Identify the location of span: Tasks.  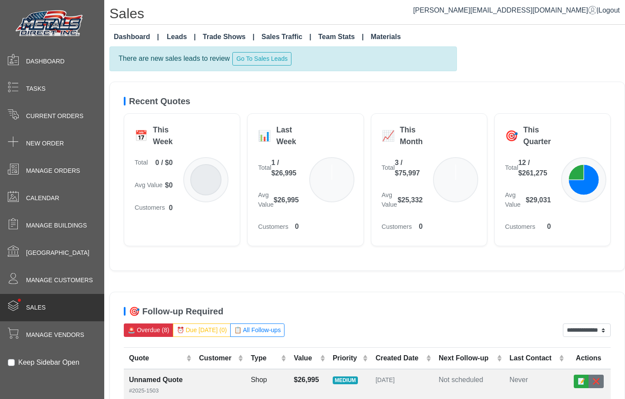
(36, 89).